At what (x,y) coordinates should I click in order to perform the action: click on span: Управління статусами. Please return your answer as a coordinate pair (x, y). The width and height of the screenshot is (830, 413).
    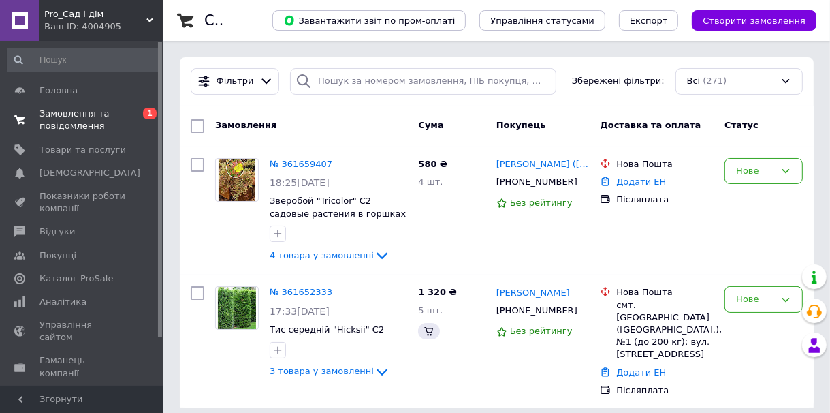
    Looking at the image, I should click on (542, 20).